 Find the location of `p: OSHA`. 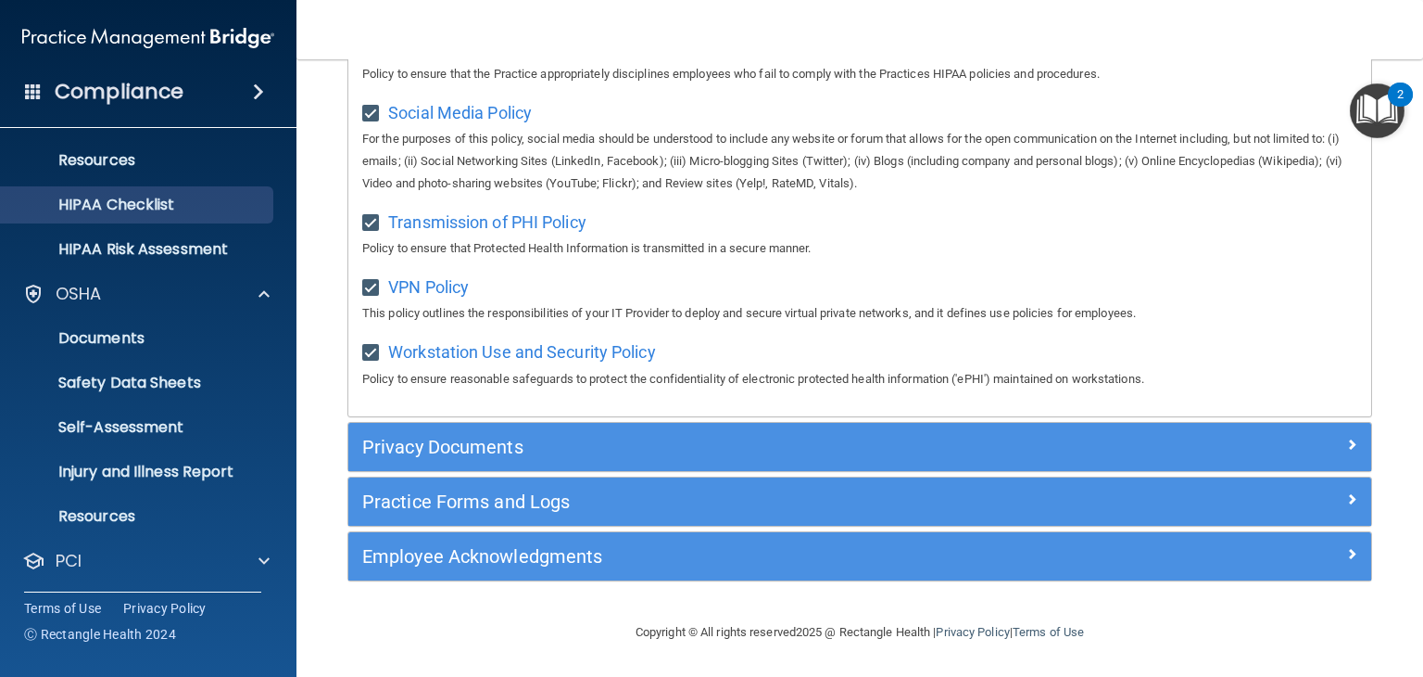

p: OSHA is located at coordinates (79, 294).